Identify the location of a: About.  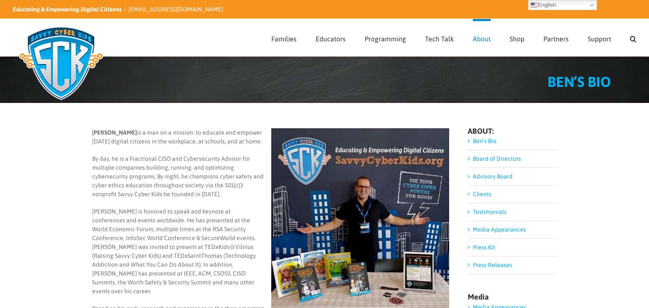
(481, 38).